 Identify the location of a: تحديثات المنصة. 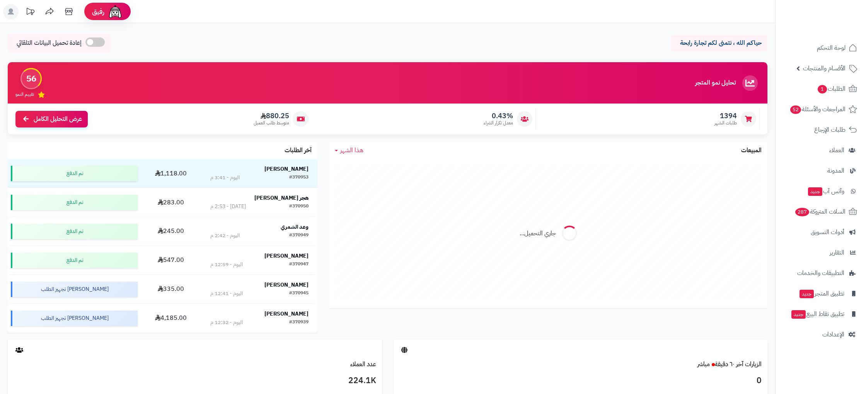
(30, 12).